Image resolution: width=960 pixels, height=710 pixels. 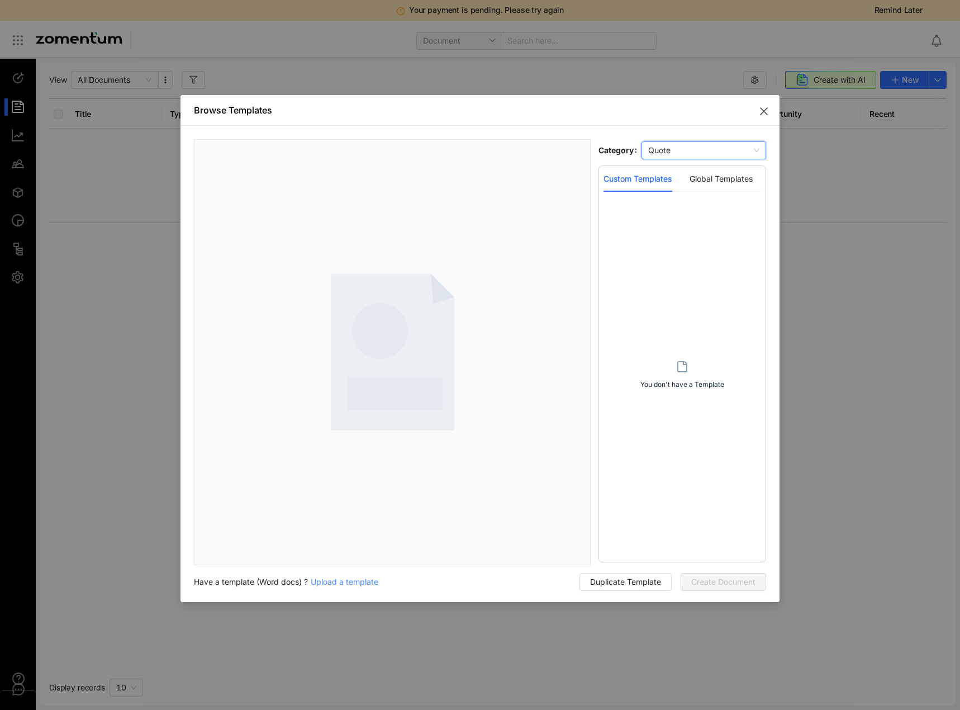 I want to click on div: You don't have a Template, so click(x=682, y=384).